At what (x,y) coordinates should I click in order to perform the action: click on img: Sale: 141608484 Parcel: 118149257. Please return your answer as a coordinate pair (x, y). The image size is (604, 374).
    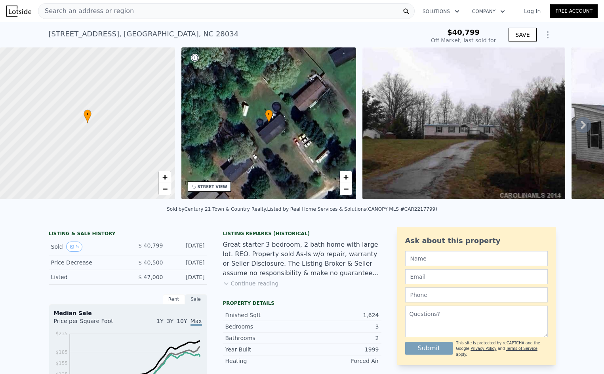
    Looking at the image, I should click on (463, 123).